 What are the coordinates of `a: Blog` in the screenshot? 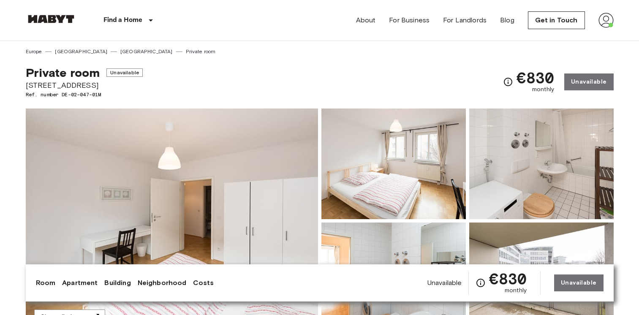 It's located at (508, 20).